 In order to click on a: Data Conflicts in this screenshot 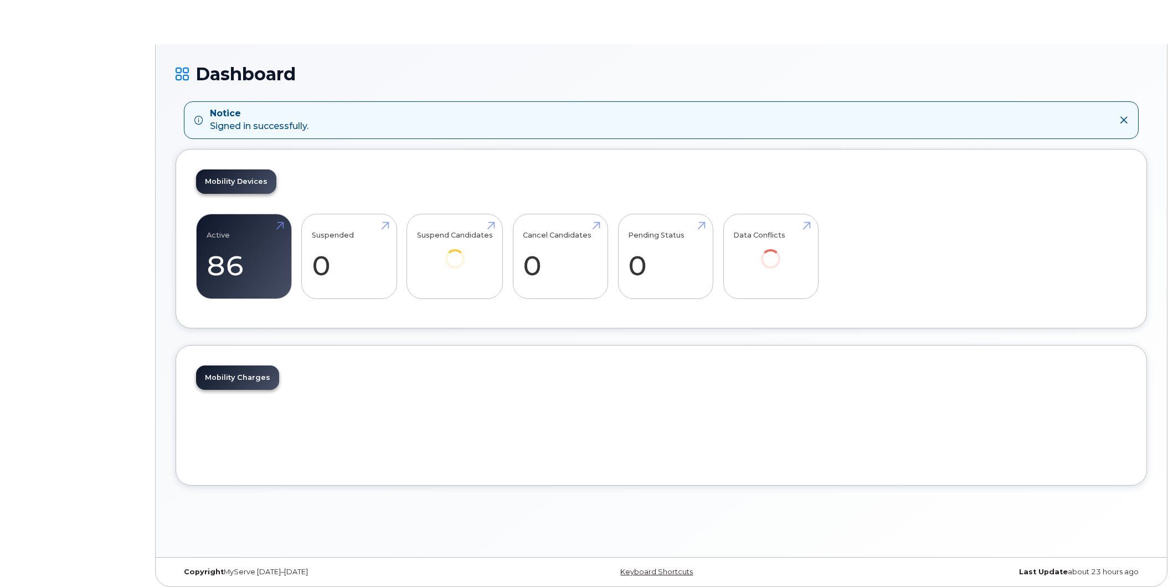, I will do `click(770, 251)`.